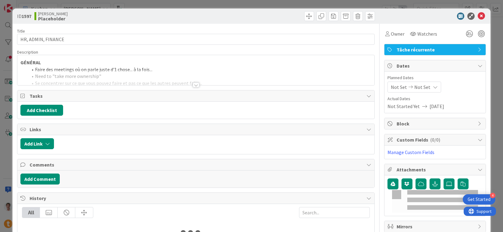 The image size is (503, 232). What do you see at coordinates (27, 16) in the screenshot?
I see `b: 1597` at bounding box center [27, 16].